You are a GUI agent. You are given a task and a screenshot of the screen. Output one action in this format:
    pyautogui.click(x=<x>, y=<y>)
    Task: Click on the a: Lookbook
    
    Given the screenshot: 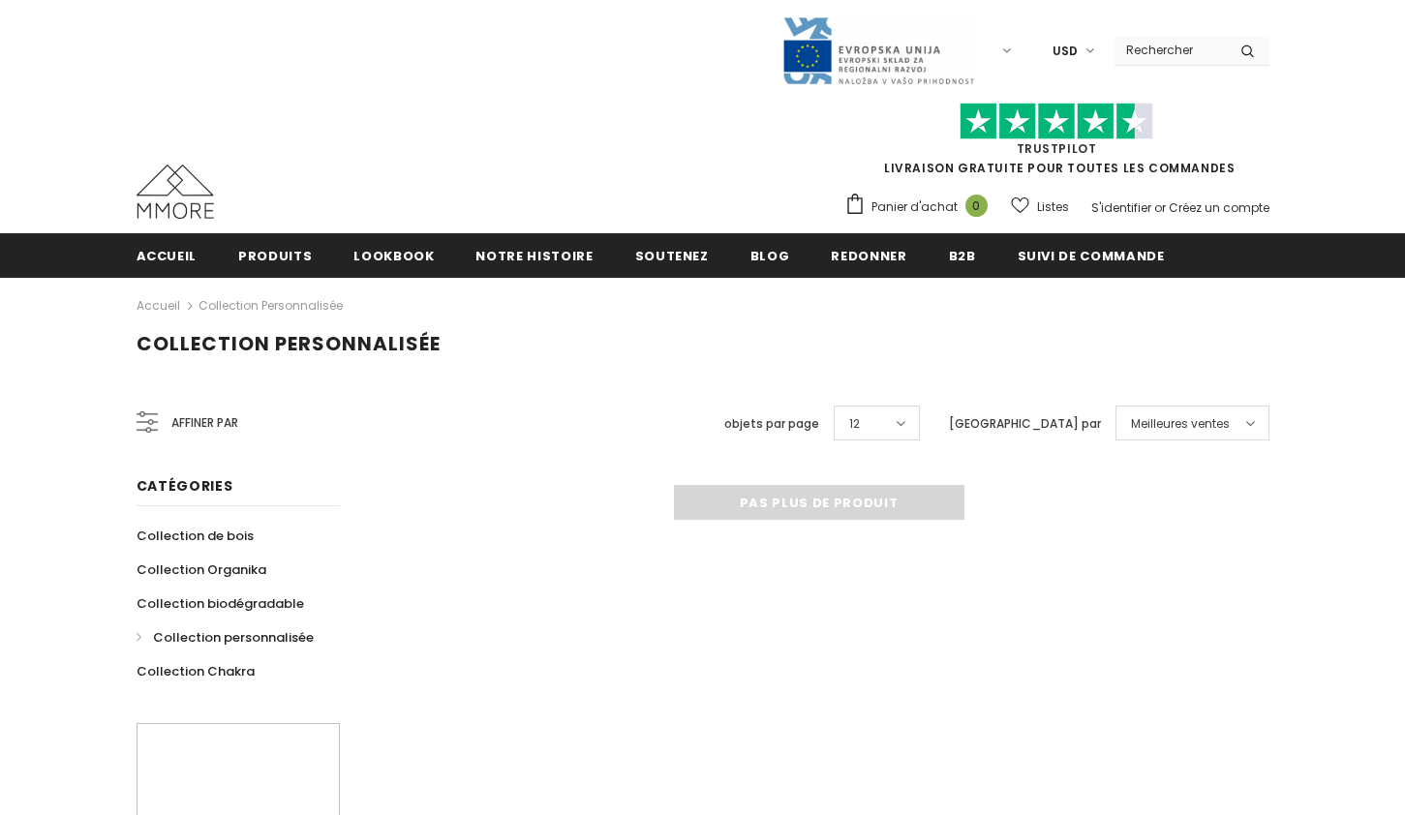 What is the action you would take?
    pyautogui.click(x=393, y=255)
    